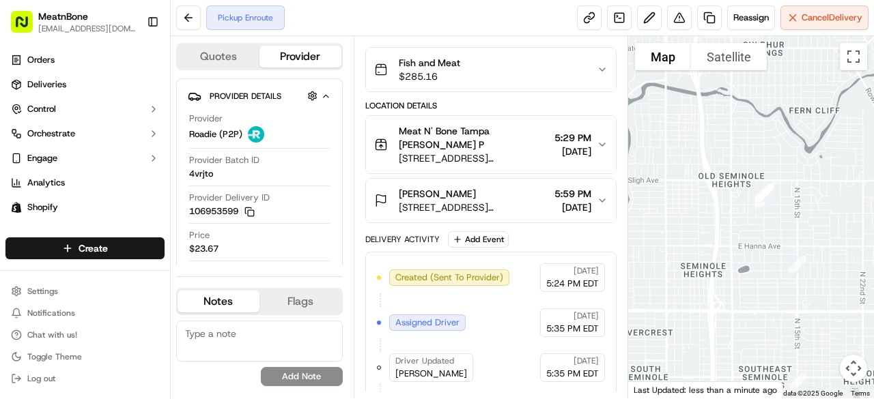 The width and height of the screenshot is (874, 399). What do you see at coordinates (205, 119) in the screenshot?
I see `span: Provider` at bounding box center [205, 119].